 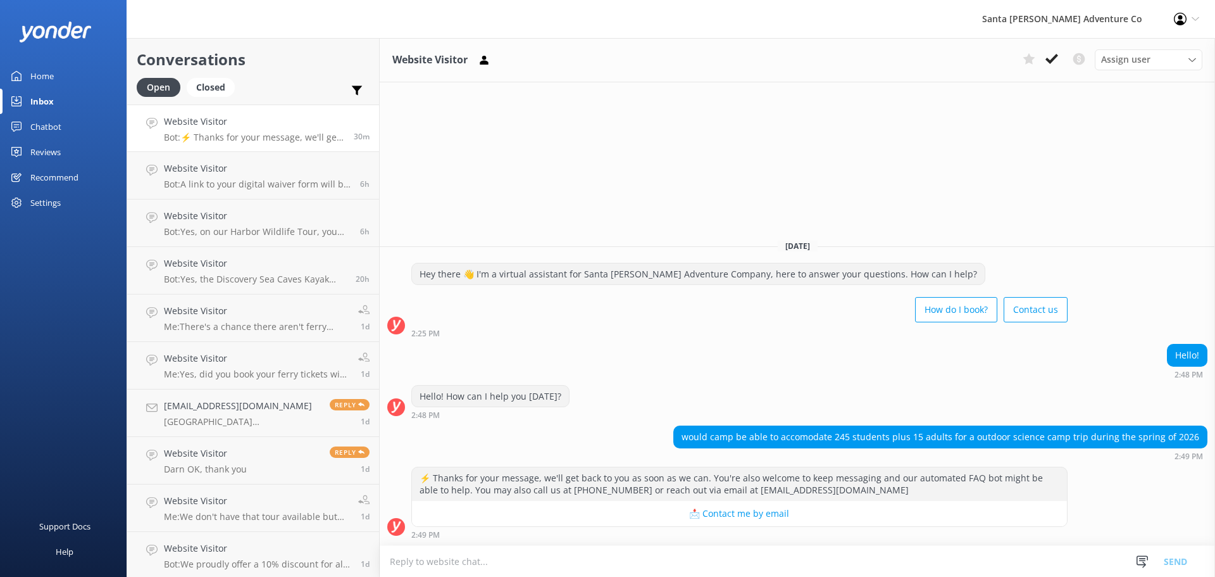 What do you see at coordinates (253, 365) in the screenshot?
I see `a: Website VisitorMe:Yes, did you book your ferry tickets with us directly?1d` at bounding box center [253, 365].